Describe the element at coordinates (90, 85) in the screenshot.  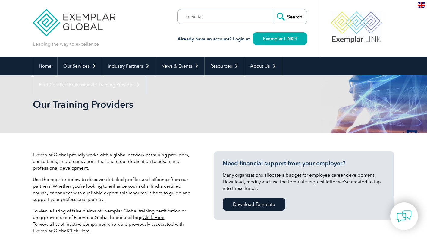
I see `a: Find Certified Professional / Training Provider` at that location.